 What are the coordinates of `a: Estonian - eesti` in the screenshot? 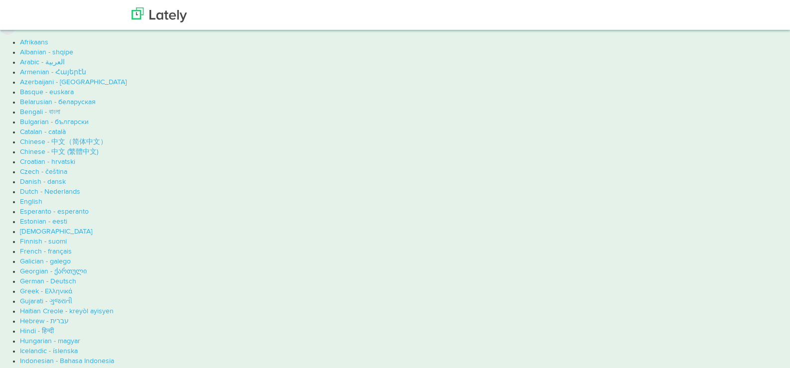 It's located at (43, 222).